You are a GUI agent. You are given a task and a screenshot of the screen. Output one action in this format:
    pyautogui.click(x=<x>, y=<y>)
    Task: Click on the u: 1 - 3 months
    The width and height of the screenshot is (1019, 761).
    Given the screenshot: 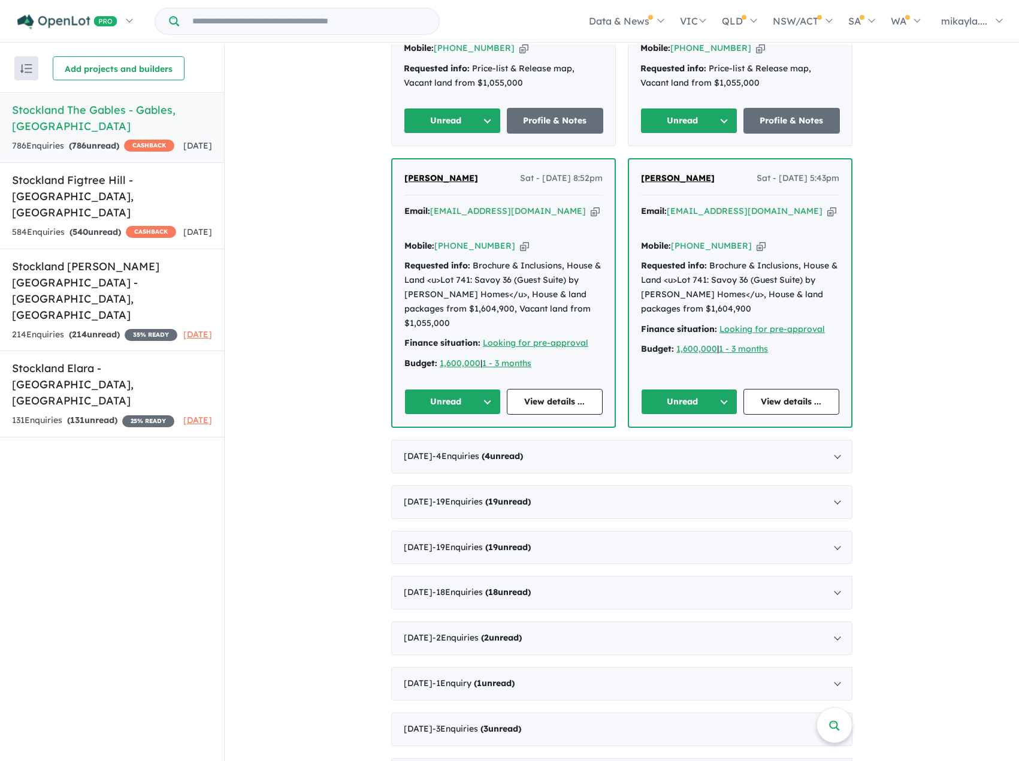 What is the action you would take?
    pyautogui.click(x=744, y=349)
    